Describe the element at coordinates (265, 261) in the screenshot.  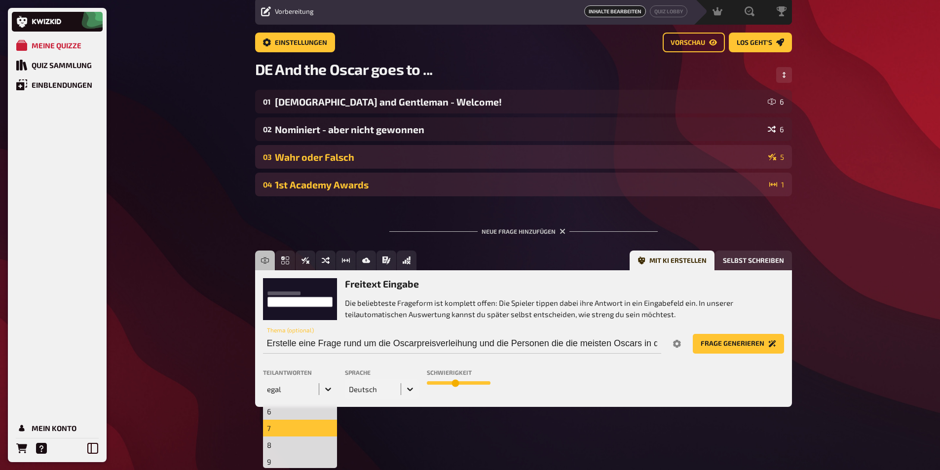
I see `button: Freitext Eingabe` at that location.